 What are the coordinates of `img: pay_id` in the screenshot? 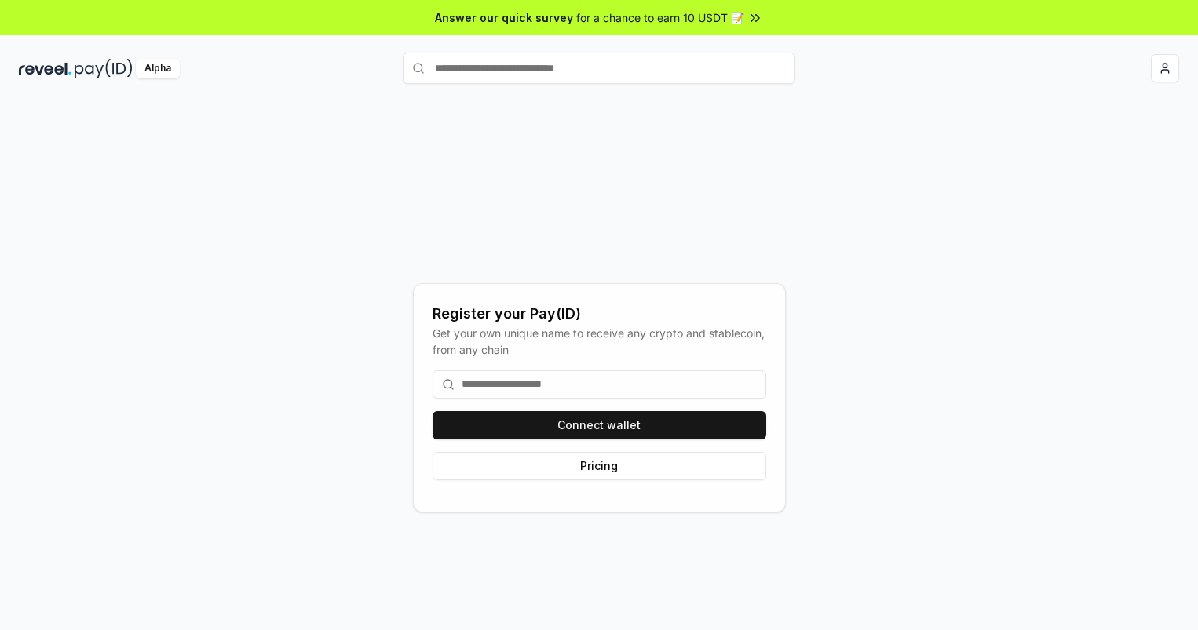 It's located at (104, 68).